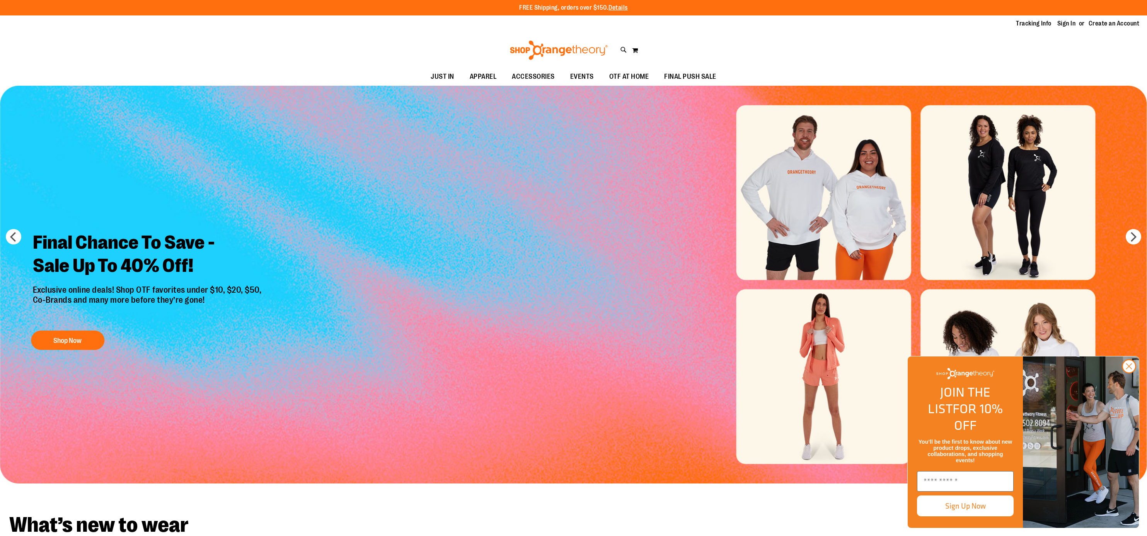  What do you see at coordinates (1081, 443) in the screenshot?
I see `img: Shop Orangtheory` at bounding box center [1081, 443].